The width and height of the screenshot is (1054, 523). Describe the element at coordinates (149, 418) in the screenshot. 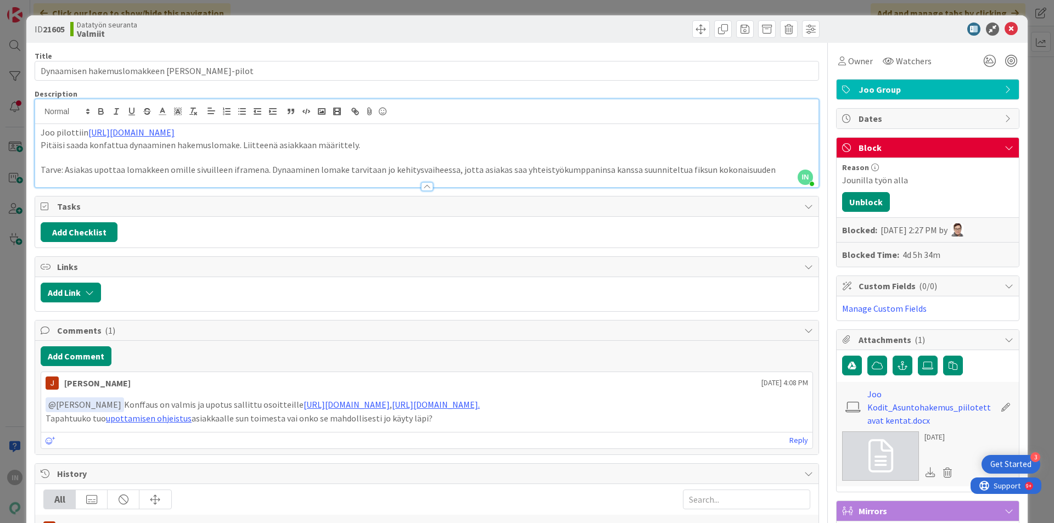

I see `a: upottamisen ohjeistus` at that location.